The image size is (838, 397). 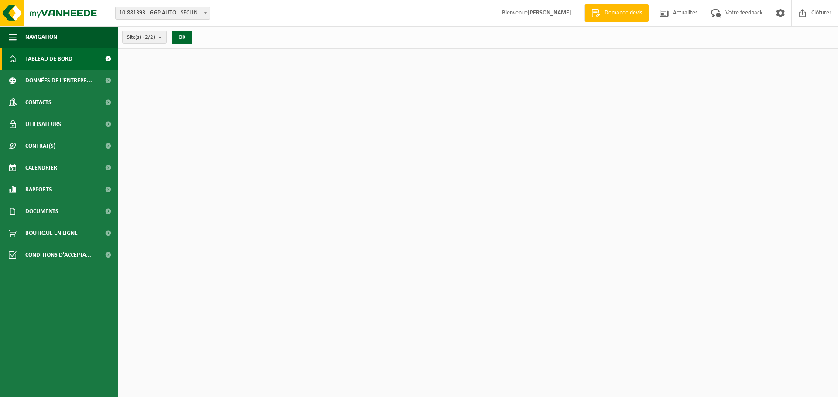 What do you see at coordinates (41, 168) in the screenshot?
I see `span: Calendrier` at bounding box center [41, 168].